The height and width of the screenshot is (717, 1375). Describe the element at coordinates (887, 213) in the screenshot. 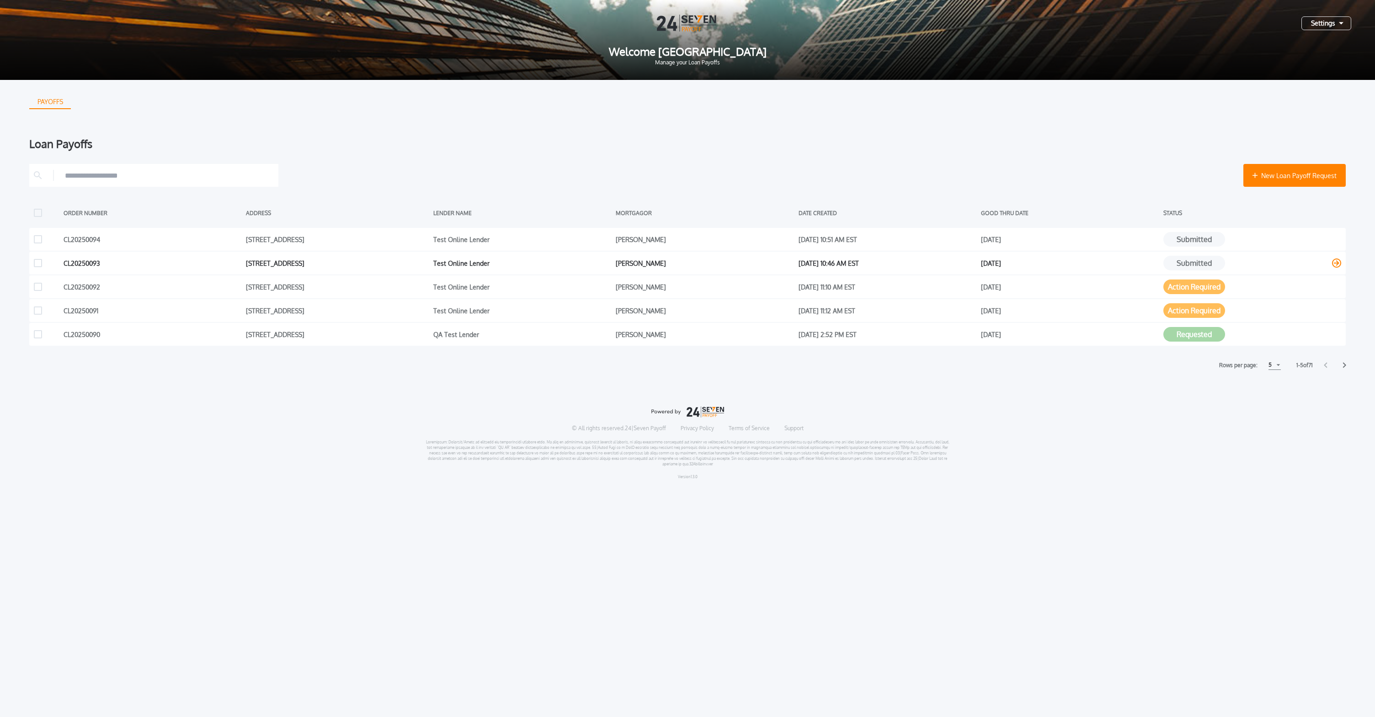

I see `div: DATE CREATED` at that location.